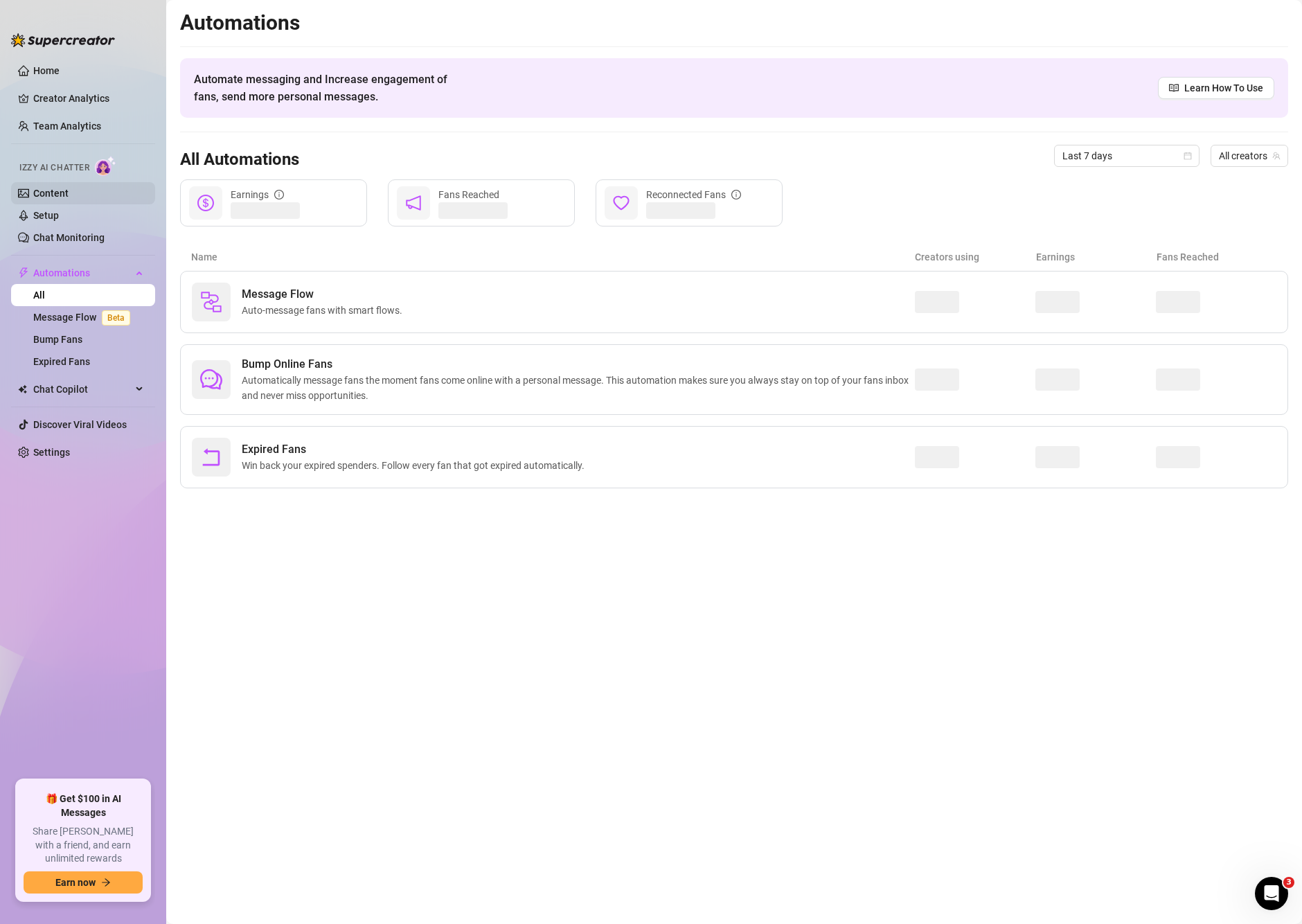 This screenshot has width=1302, height=924. I want to click on span: read, so click(1175, 88).